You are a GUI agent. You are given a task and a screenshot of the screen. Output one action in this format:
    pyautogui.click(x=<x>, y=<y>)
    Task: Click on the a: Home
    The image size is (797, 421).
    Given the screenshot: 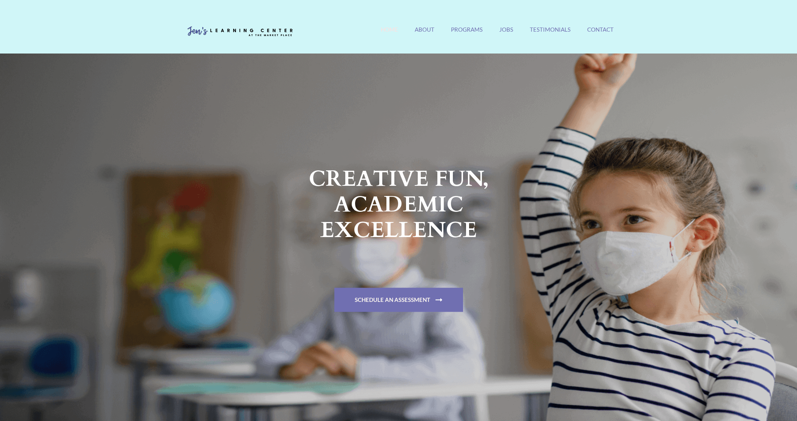 What is the action you would take?
    pyautogui.click(x=389, y=34)
    